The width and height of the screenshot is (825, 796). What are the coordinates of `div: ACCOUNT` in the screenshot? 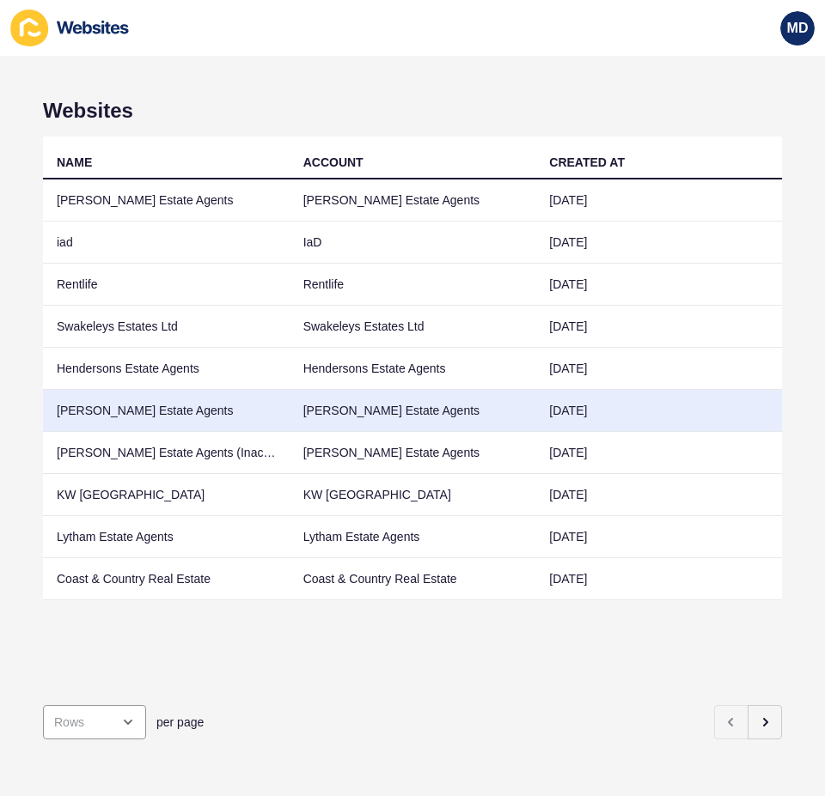 It's located at (333, 162).